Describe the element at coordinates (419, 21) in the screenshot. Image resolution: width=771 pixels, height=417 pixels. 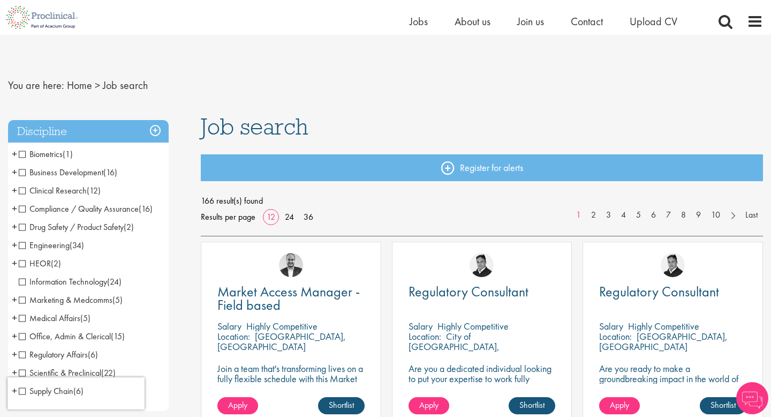
I see `span: Jobs` at that location.